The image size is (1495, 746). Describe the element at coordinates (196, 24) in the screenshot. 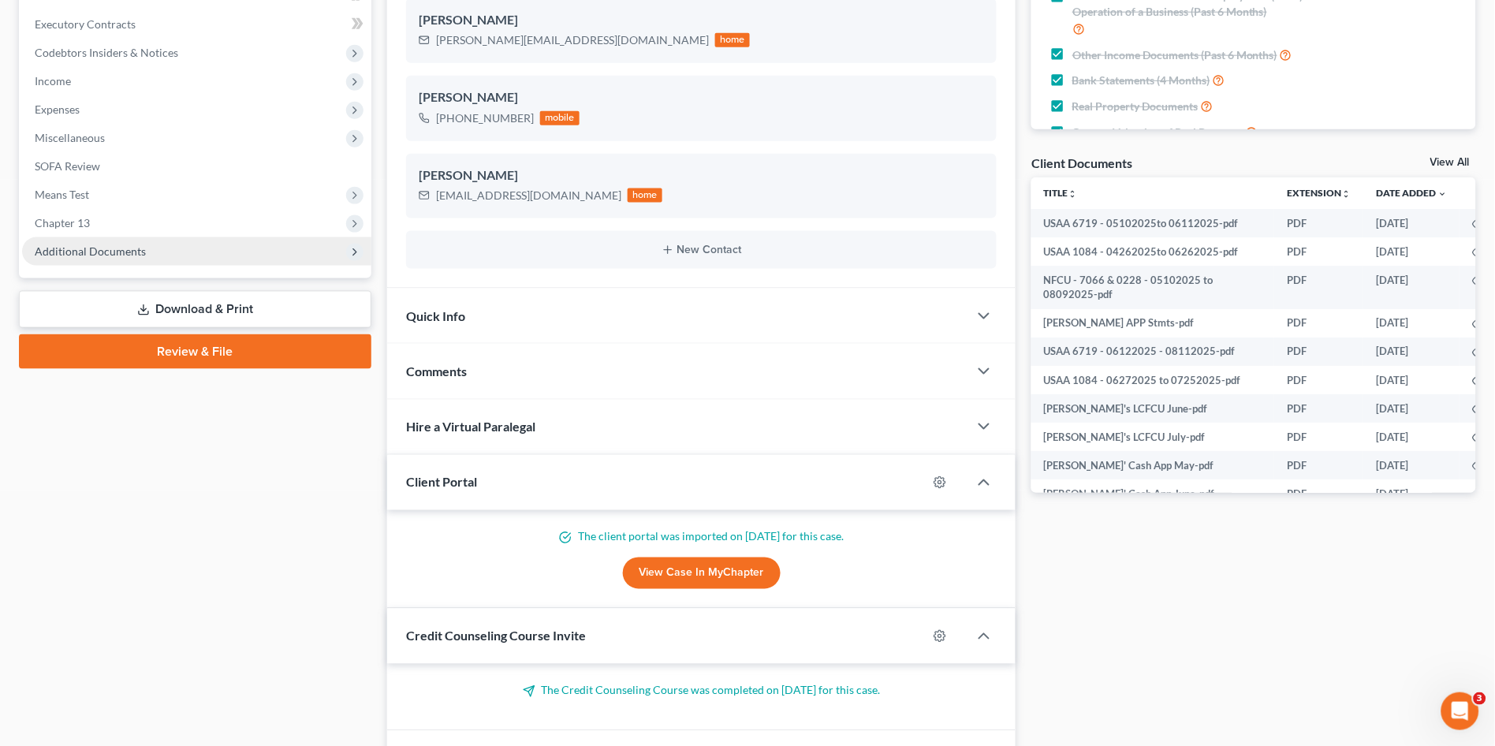

I see `a: Executory Contracts` at that location.